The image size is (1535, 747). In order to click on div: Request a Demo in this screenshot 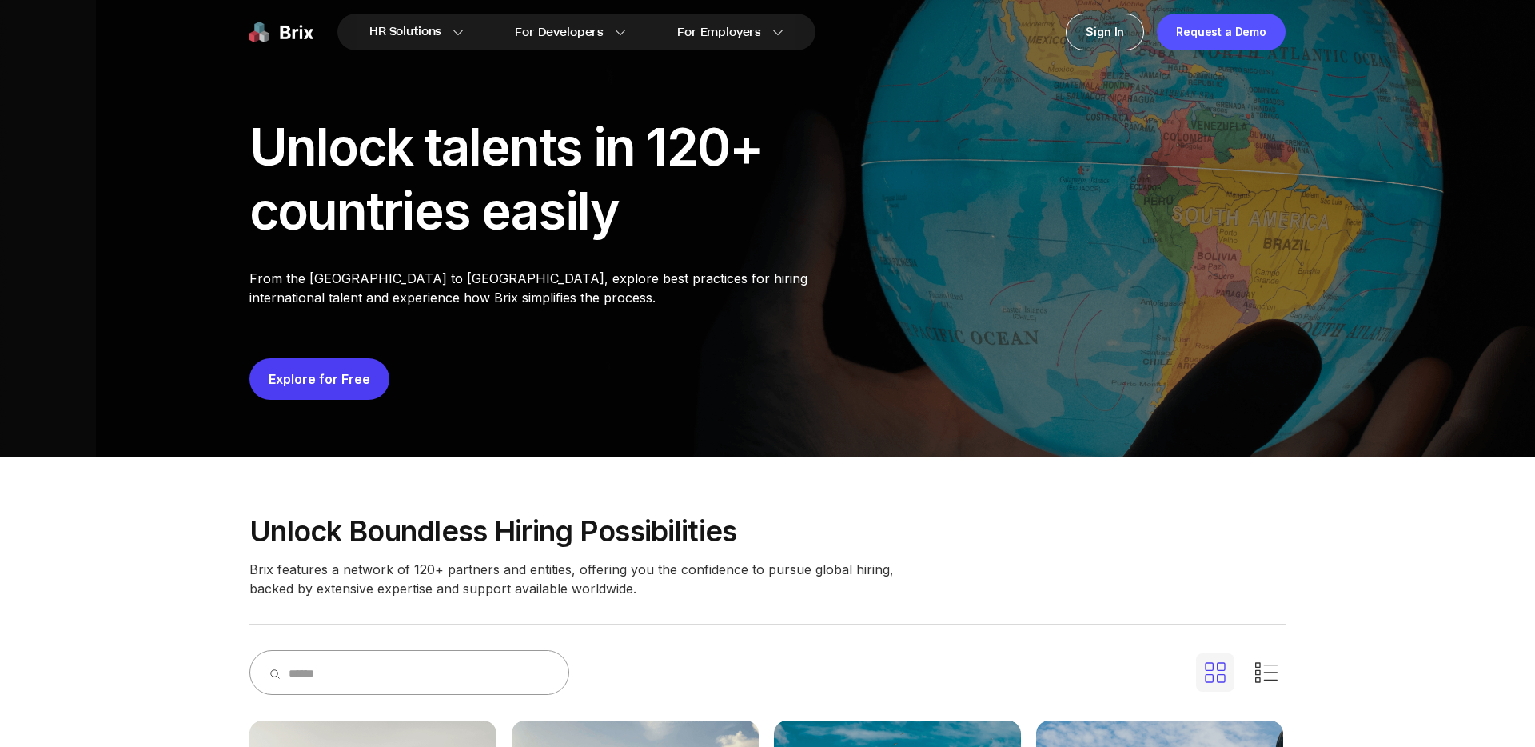, I will do `click(1221, 32)`.